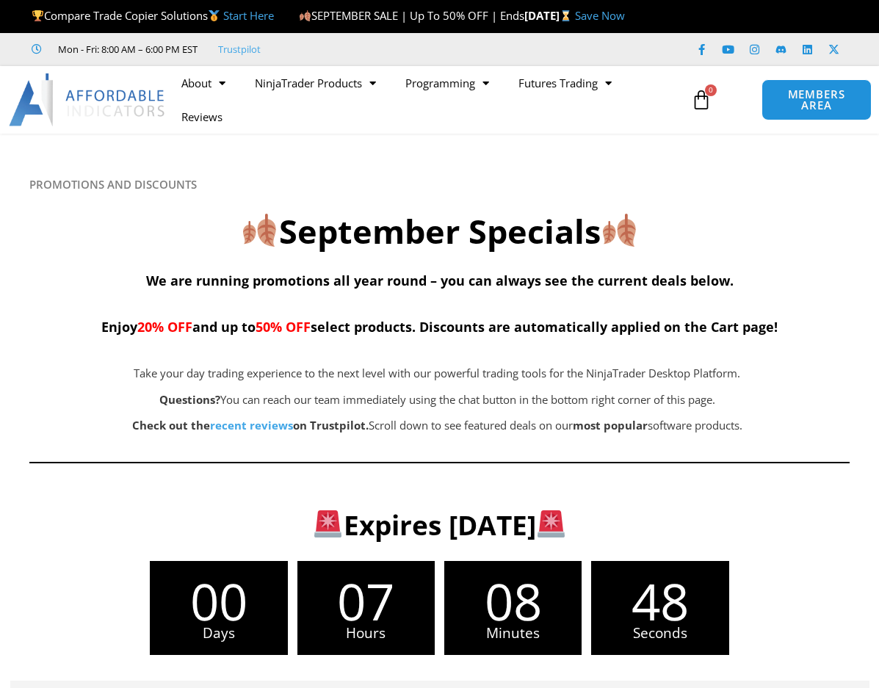 This screenshot has height=688, width=879. What do you see at coordinates (251, 425) in the screenshot?
I see `a: recent reviews` at bounding box center [251, 425].